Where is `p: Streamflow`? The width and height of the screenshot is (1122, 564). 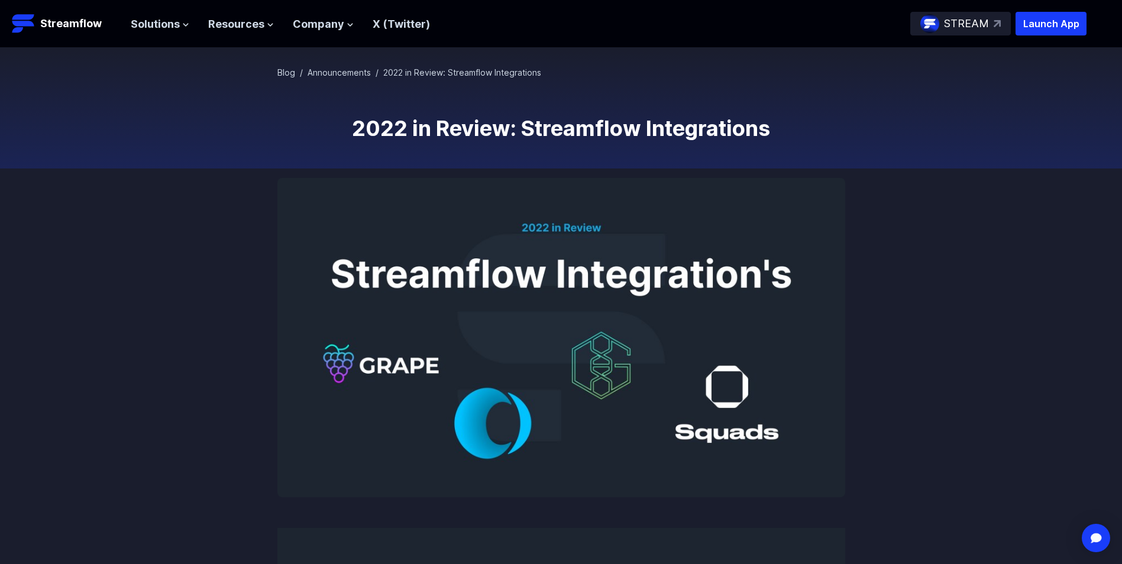 p: Streamflow is located at coordinates (71, 24).